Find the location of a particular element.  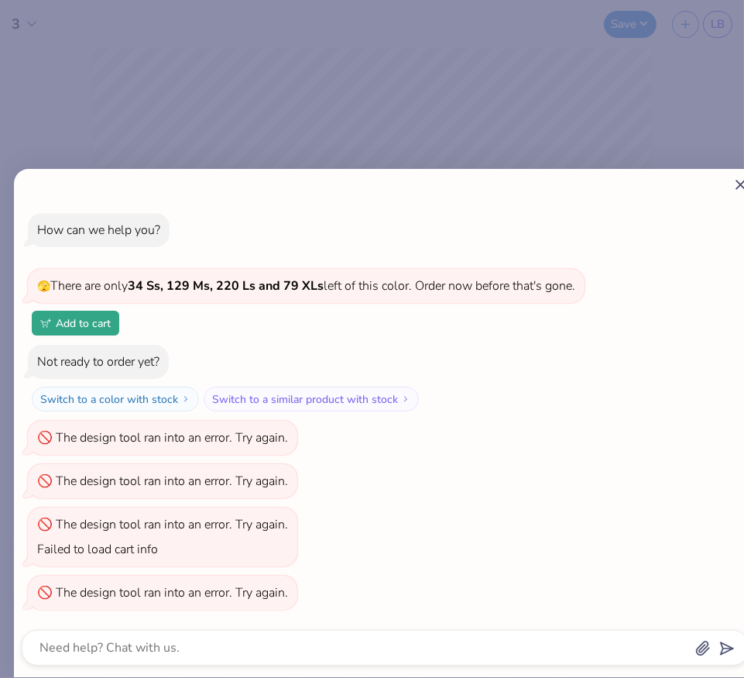

button: Add to cart is located at coordinates (75, 323).